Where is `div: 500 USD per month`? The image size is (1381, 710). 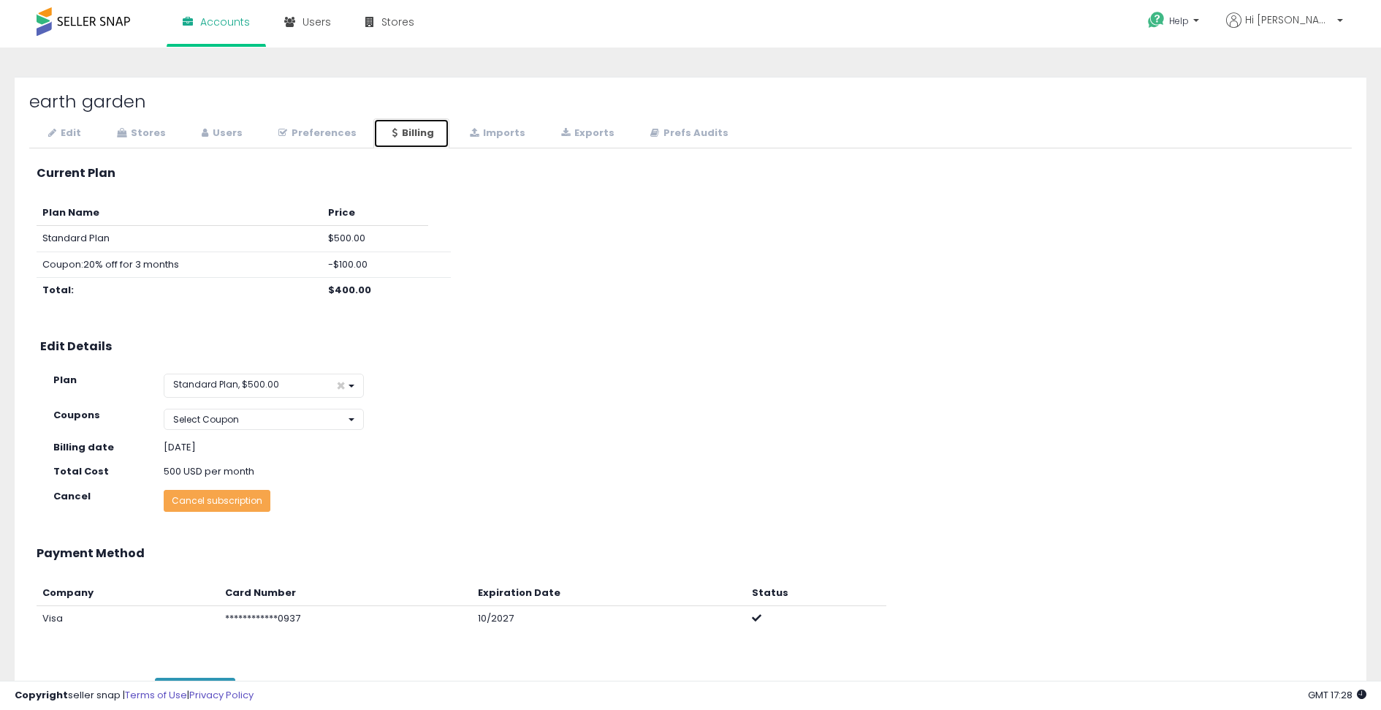
div: 500 USD per month is located at coordinates (318, 471).